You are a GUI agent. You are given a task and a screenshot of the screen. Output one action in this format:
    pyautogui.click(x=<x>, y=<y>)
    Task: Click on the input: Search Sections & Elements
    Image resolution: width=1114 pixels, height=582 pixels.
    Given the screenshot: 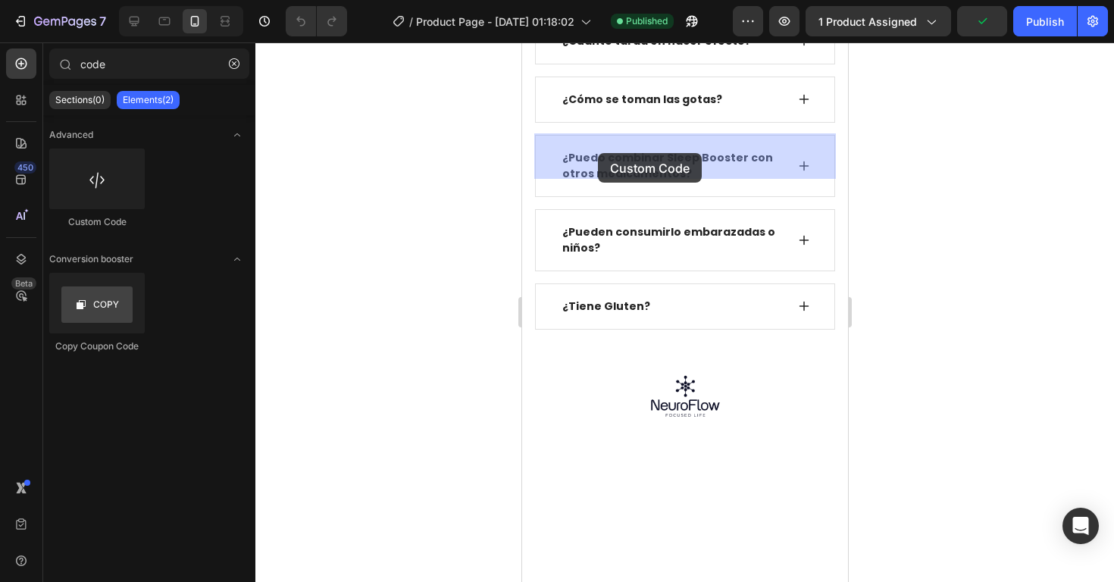 What is the action you would take?
    pyautogui.click(x=149, y=64)
    